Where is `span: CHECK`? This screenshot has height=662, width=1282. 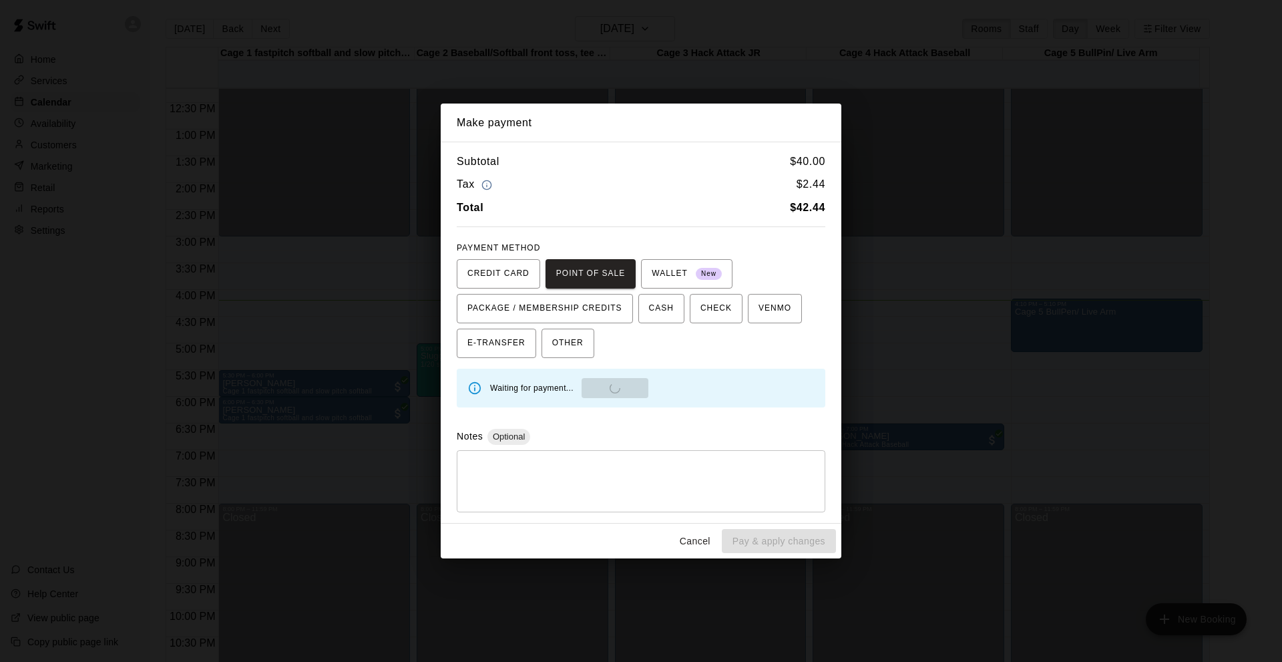
span: CHECK is located at coordinates (716, 308).